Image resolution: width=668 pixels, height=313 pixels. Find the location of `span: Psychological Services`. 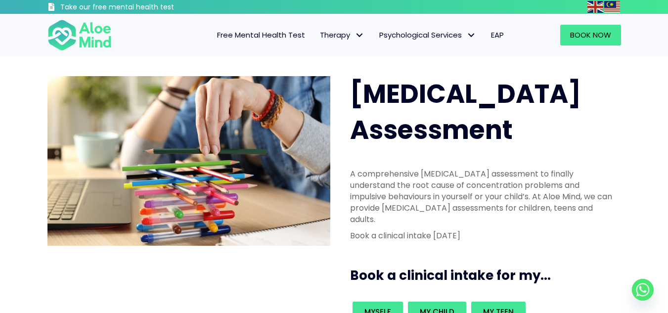

span: Psychological Services is located at coordinates (428, 35).